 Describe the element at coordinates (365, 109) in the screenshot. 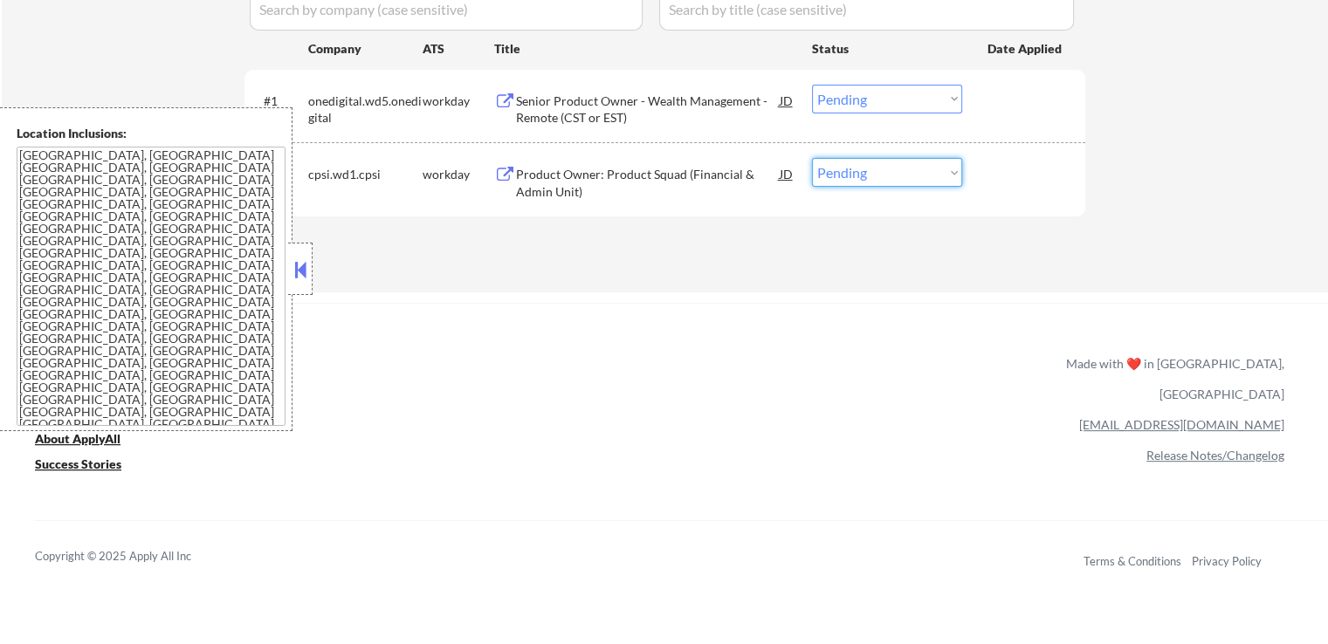

I see `div: onedigital.wd5.onedigital` at that location.